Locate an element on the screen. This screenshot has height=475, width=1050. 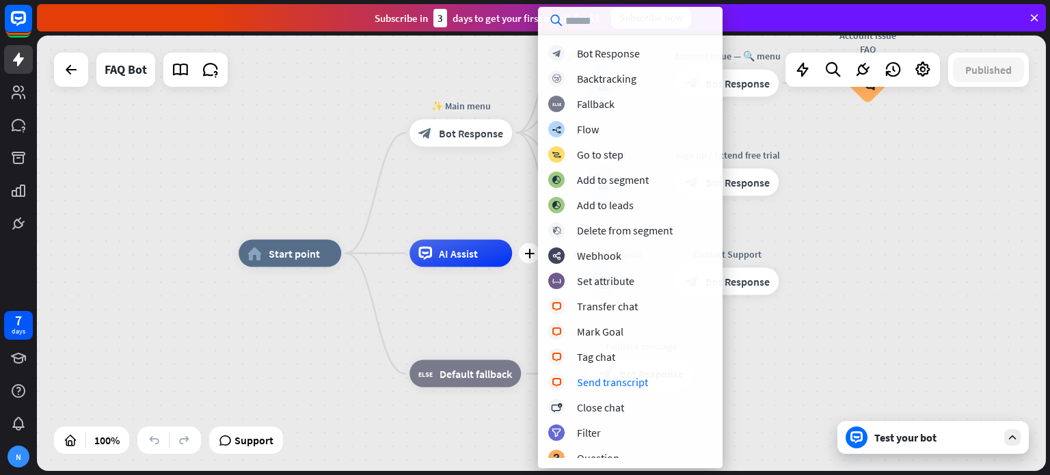
i: block_close_chat is located at coordinates (556, 407).